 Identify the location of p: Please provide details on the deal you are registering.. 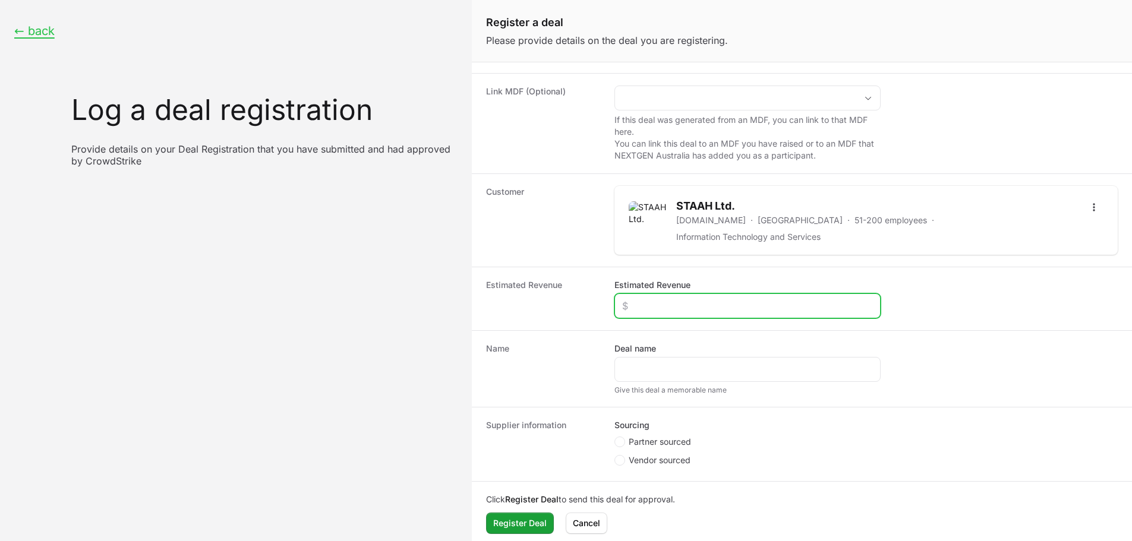
(802, 40).